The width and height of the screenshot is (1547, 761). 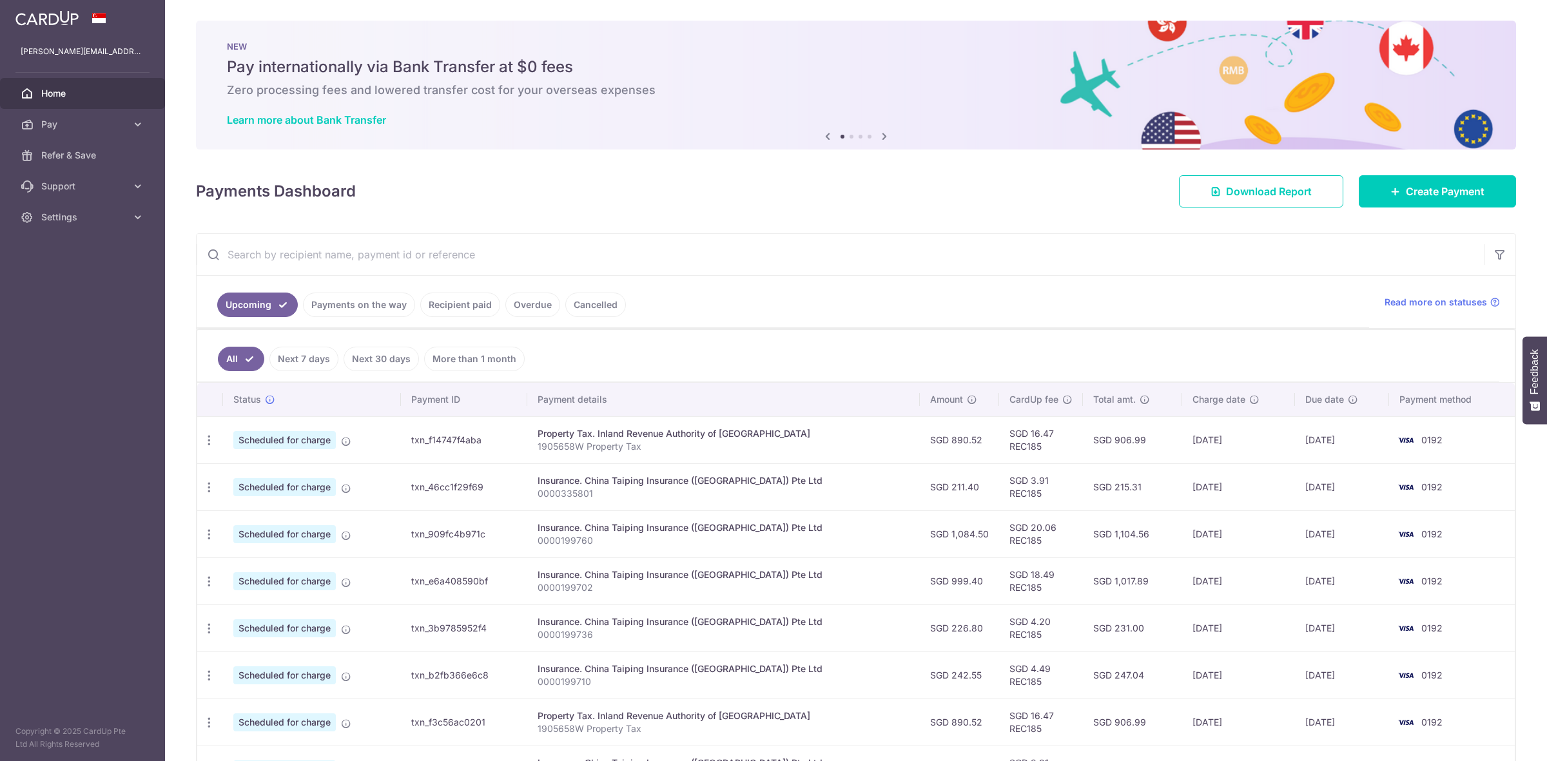 What do you see at coordinates (84, 217) in the screenshot?
I see `span: Settings` at bounding box center [84, 217].